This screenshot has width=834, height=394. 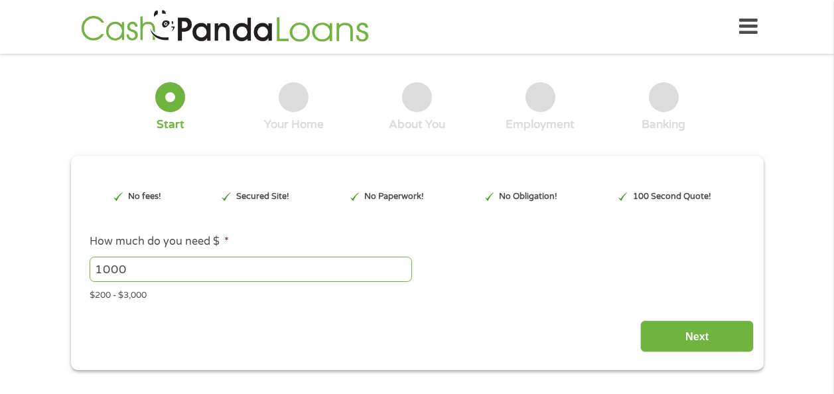 I want to click on div: Start, so click(x=171, y=125).